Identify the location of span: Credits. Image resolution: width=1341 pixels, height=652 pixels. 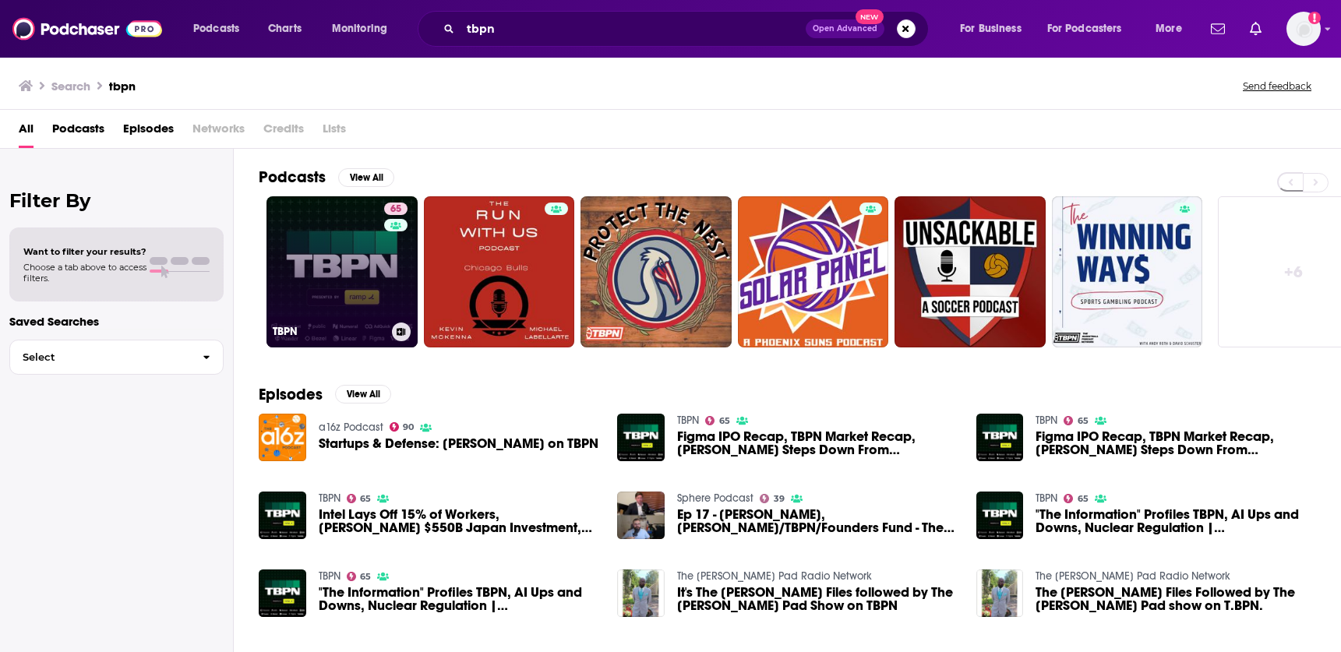
(284, 132).